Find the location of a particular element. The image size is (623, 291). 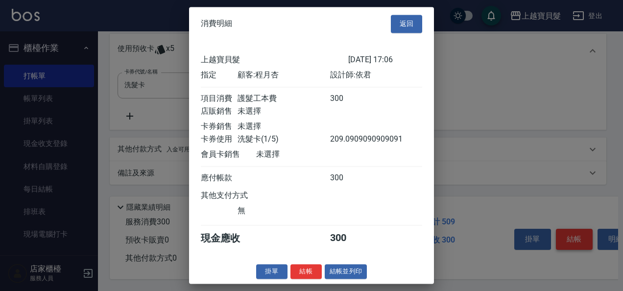

div: 會員卡銷售 is located at coordinates (228, 154).